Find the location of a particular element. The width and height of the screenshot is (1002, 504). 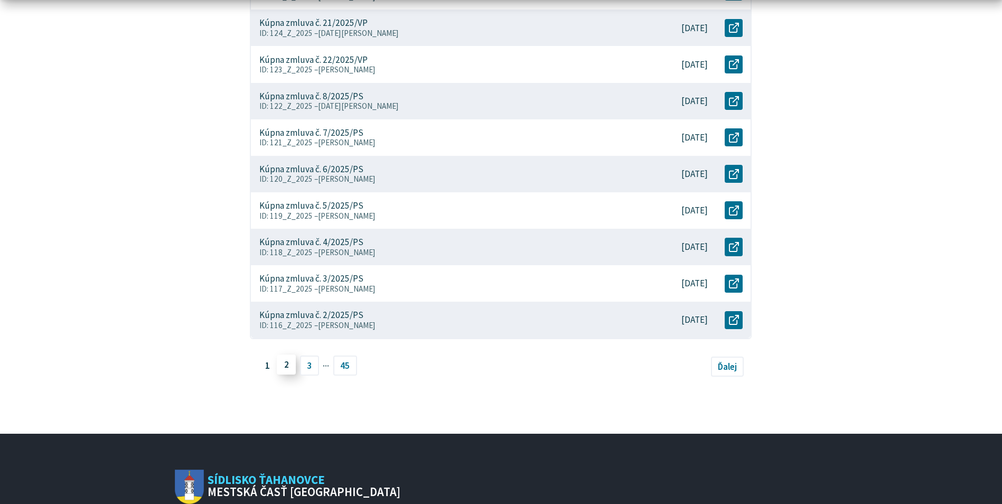

p: Kúpna zmluva č. 5/2025/PS is located at coordinates (311, 205).